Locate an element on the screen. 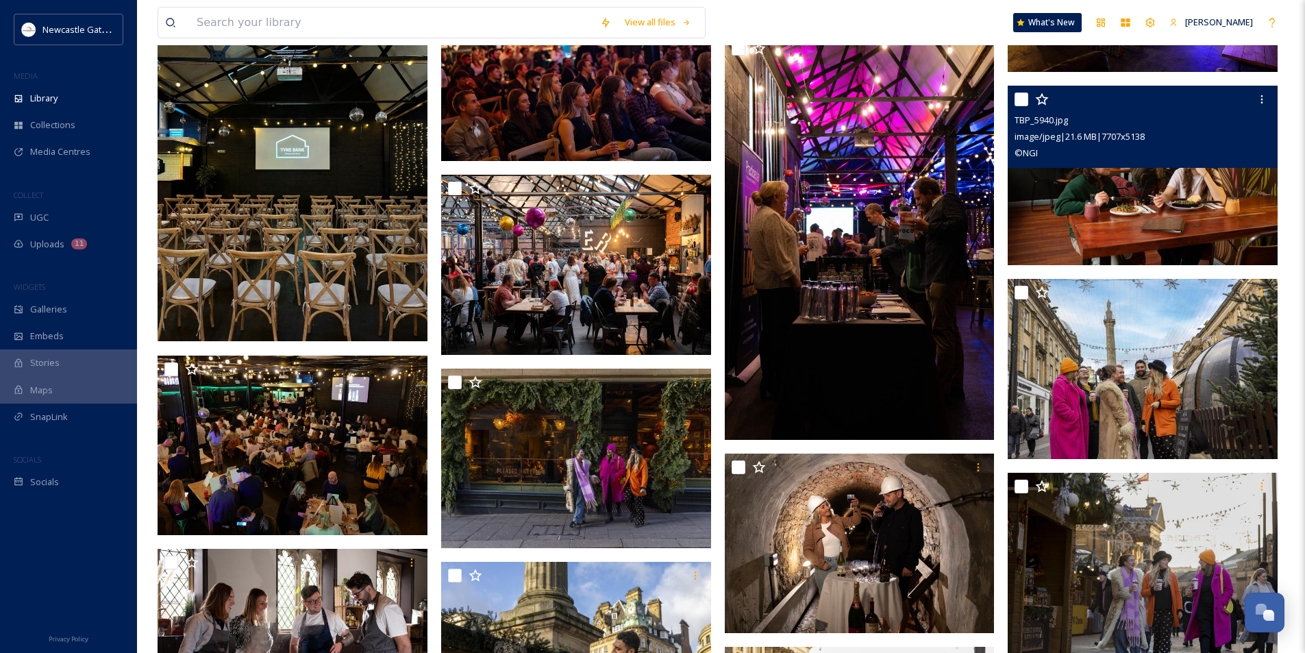 Image resolution: width=1305 pixels, height=653 pixels. a: What's New is located at coordinates (1047, 23).